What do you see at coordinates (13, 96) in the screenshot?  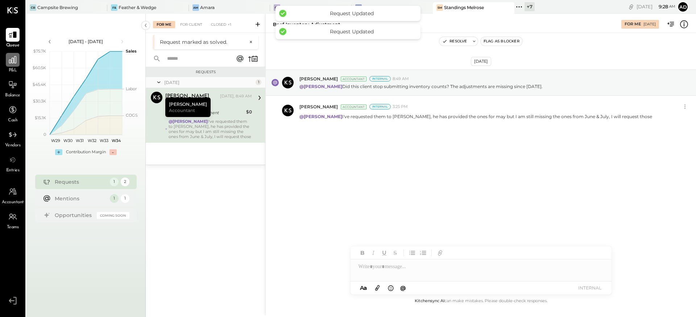 I see `span: Balance` at bounding box center [13, 96].